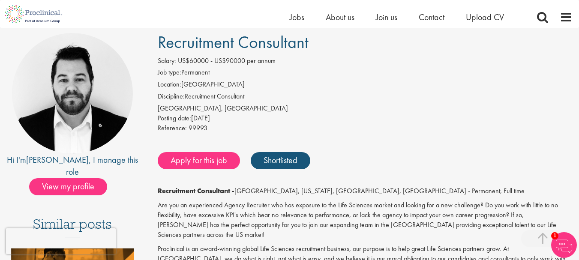 This screenshot has height=260, width=579. I want to click on span: Contact, so click(432, 17).